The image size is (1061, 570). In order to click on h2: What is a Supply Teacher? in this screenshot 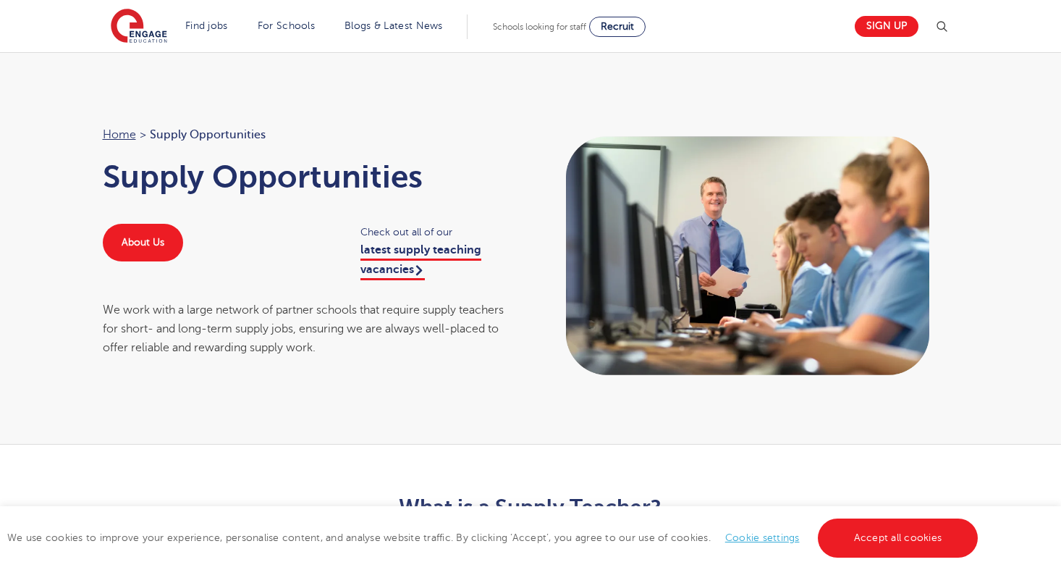, I will do `click(531, 508)`.